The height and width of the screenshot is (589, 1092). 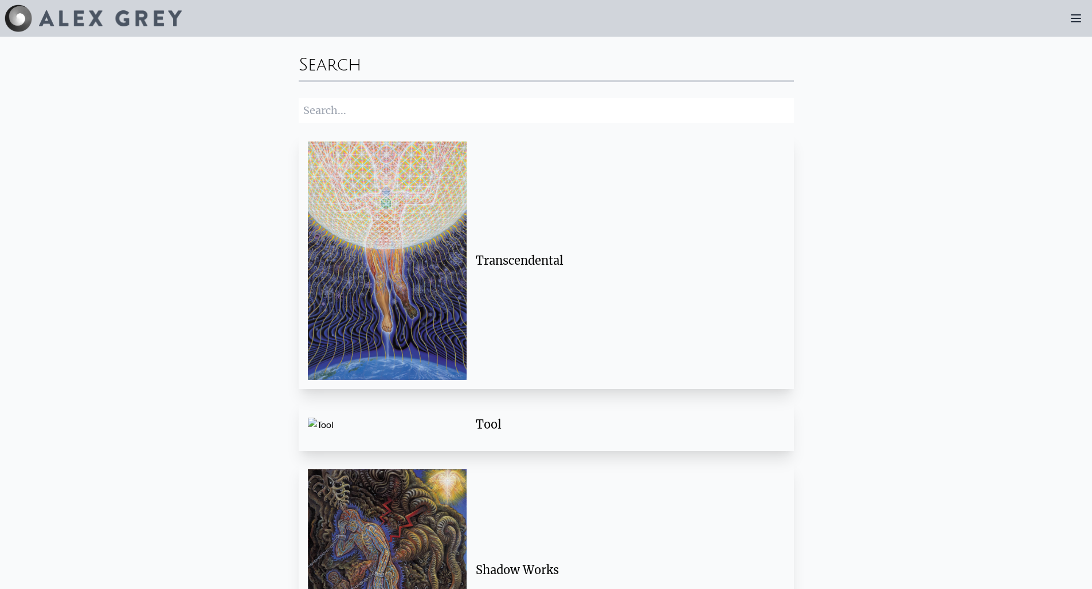 What do you see at coordinates (546, 261) in the screenshot?
I see `a: Transcendental Transcendental` at bounding box center [546, 261].